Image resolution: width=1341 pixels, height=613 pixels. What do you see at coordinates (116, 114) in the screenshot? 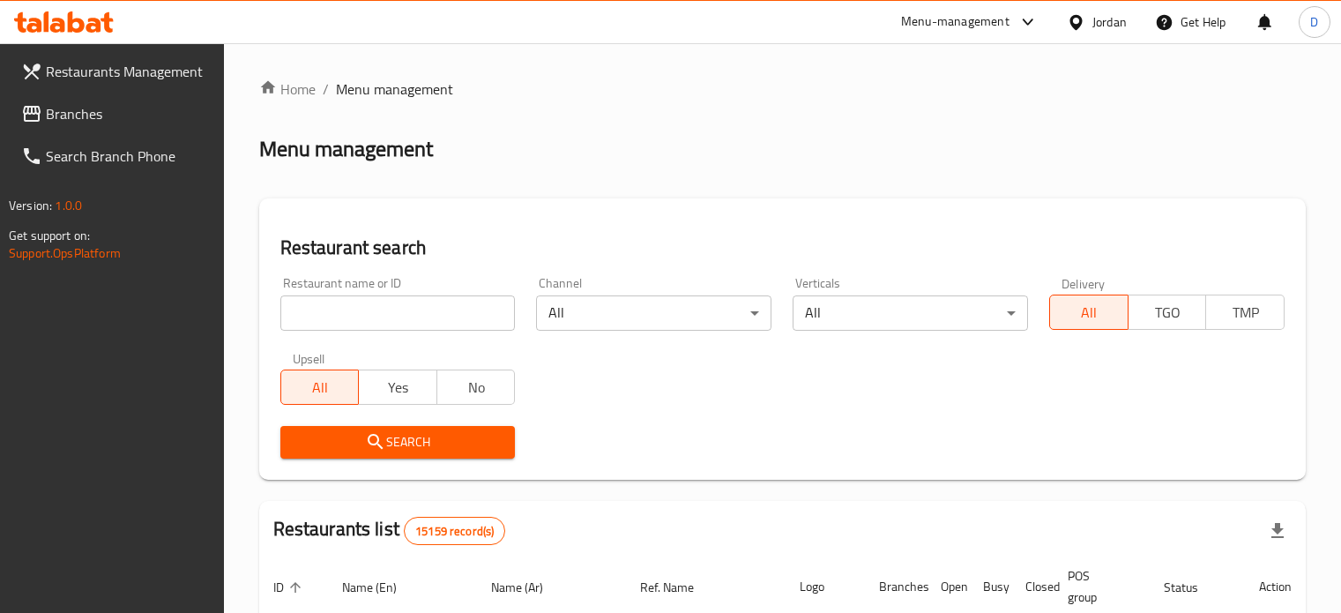
I see `a: Branches` at bounding box center [116, 114].